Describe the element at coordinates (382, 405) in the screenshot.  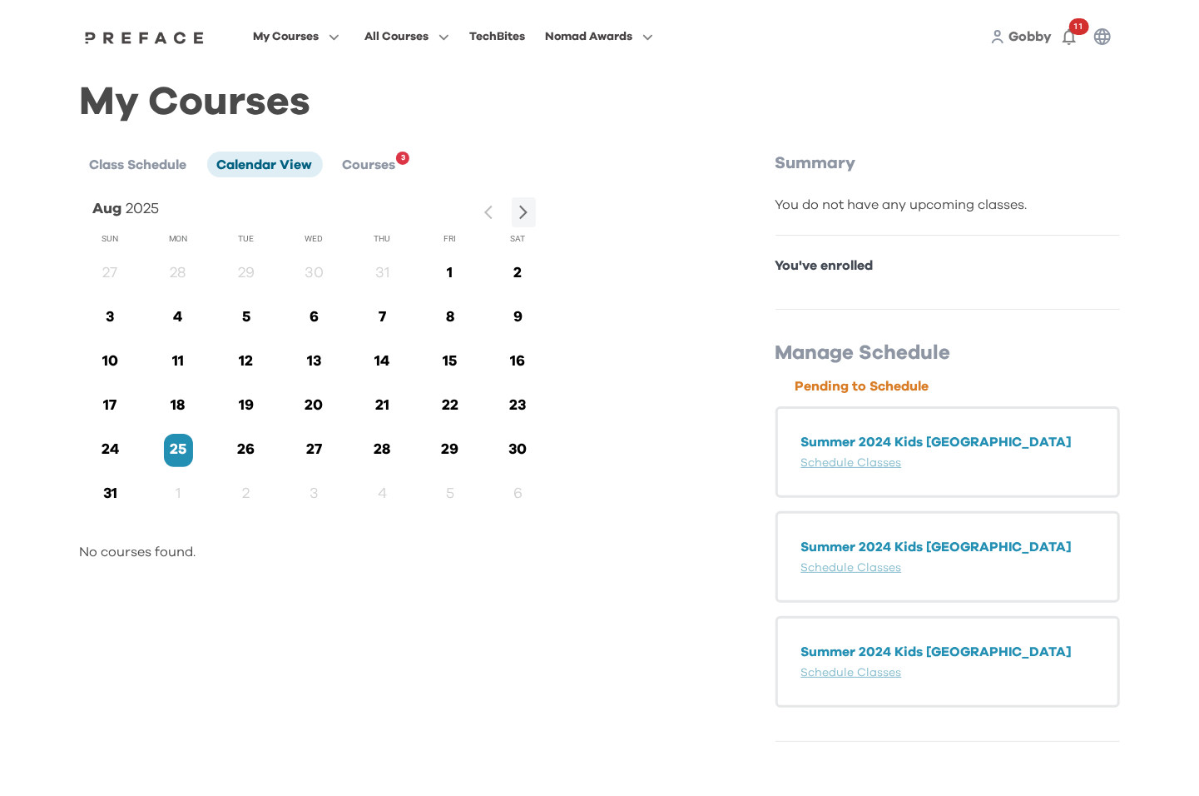
I see `p: 21` at that location.